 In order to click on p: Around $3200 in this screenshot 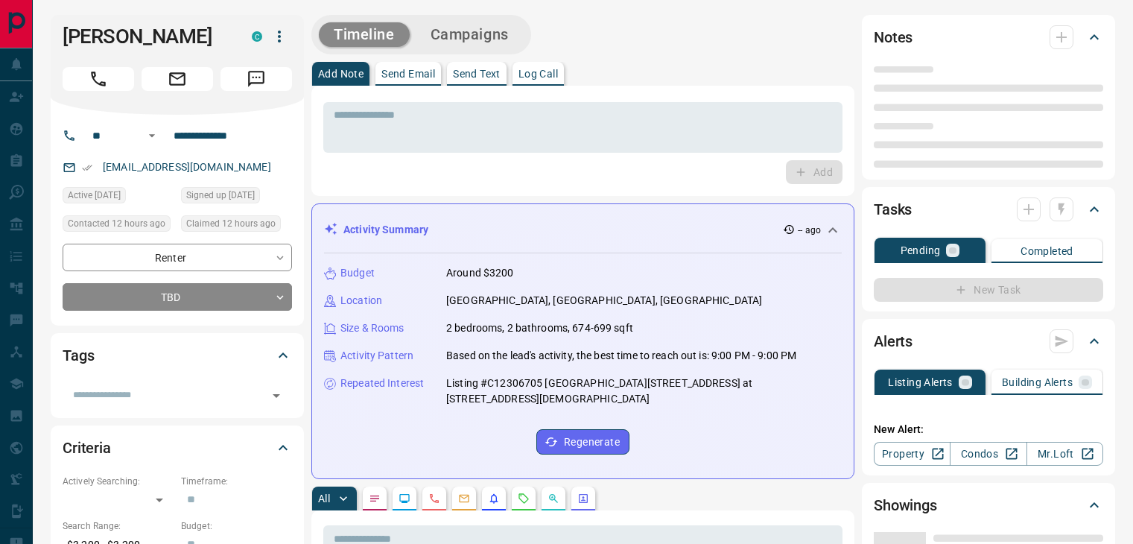, I will do `click(480, 273)`.